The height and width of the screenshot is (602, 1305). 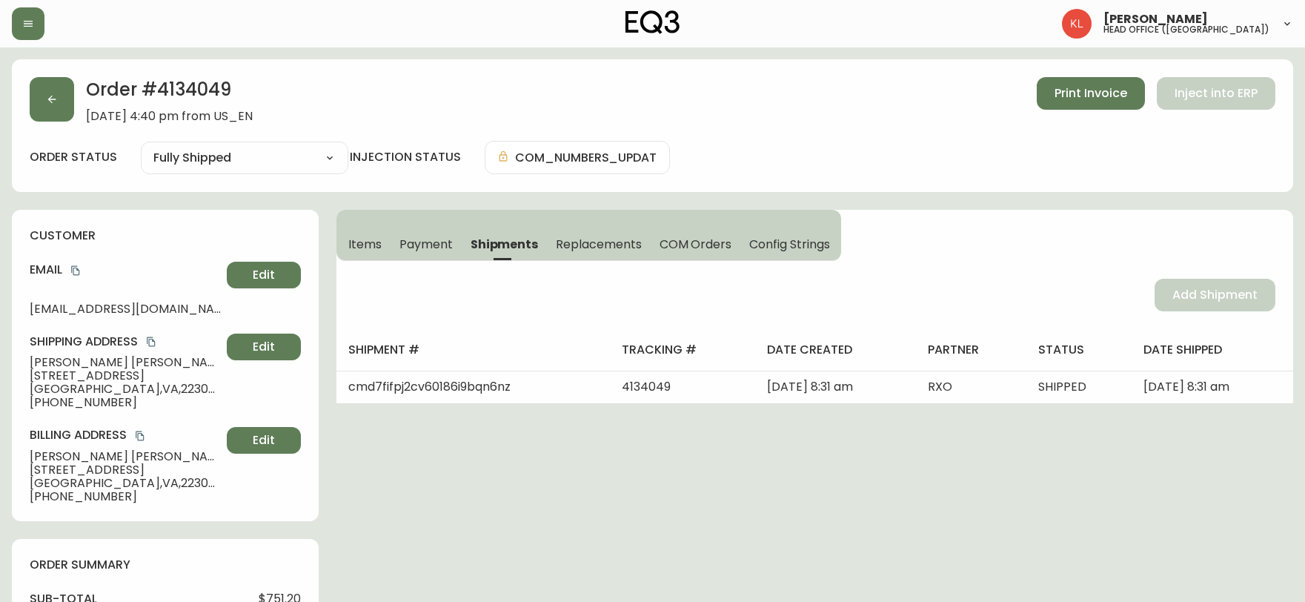 I want to click on span: RXO, so click(x=940, y=386).